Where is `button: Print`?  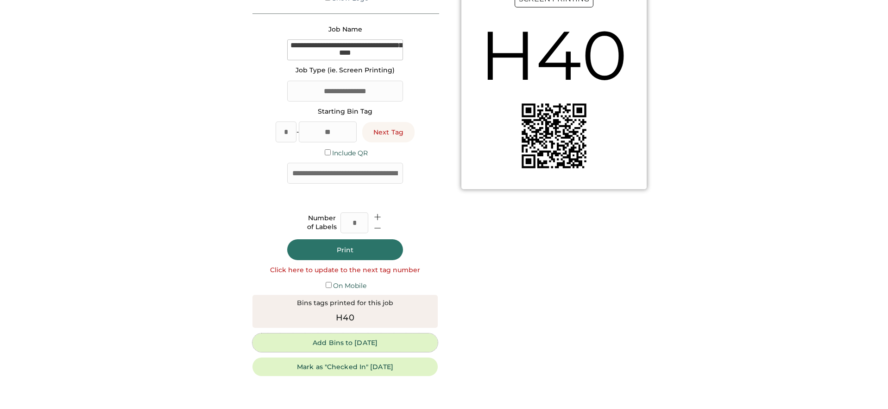 button: Print is located at coordinates (345, 249).